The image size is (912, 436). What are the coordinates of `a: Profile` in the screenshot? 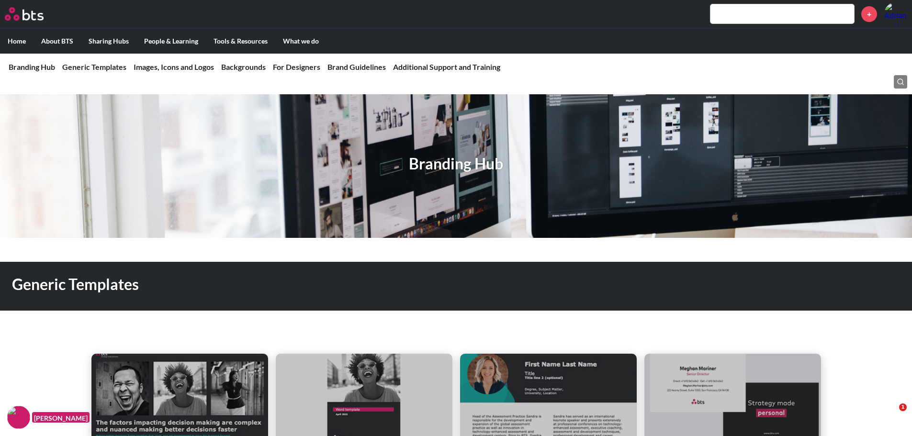 It's located at (896, 14).